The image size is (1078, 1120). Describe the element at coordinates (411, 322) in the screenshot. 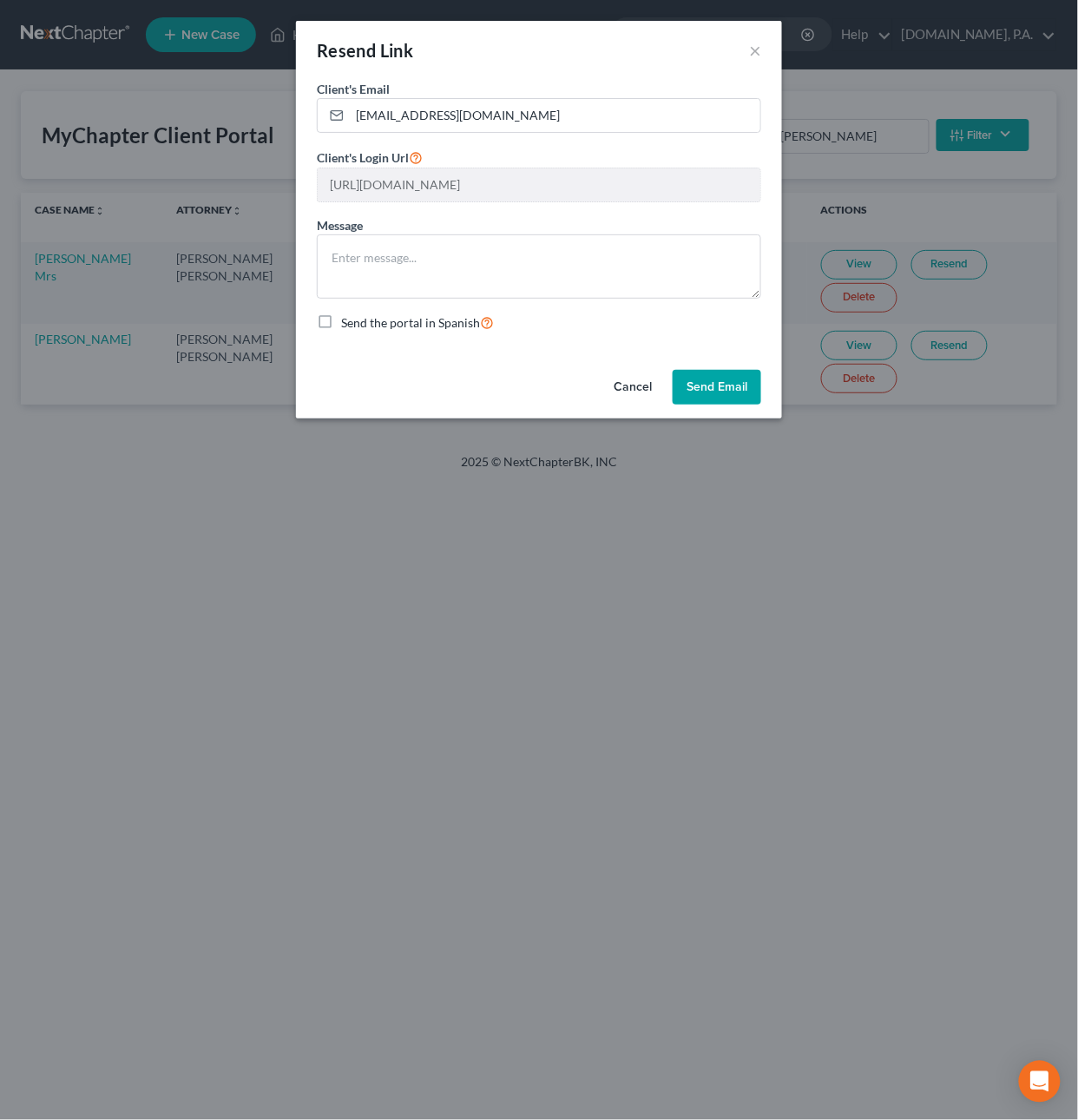

I see `span: Send the portal in Spanish` at that location.